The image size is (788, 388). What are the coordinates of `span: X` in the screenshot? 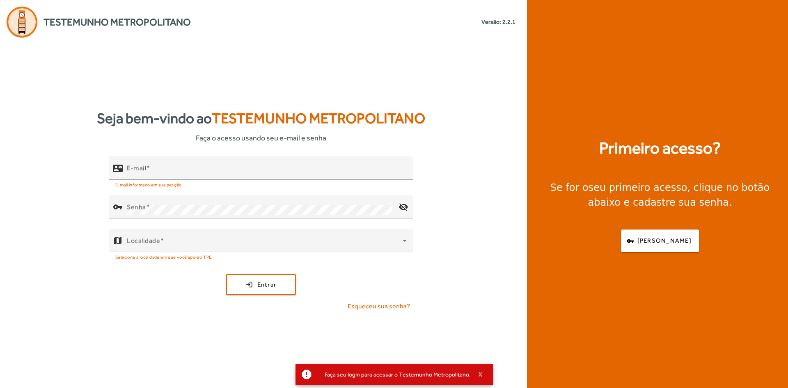 It's located at (481, 374).